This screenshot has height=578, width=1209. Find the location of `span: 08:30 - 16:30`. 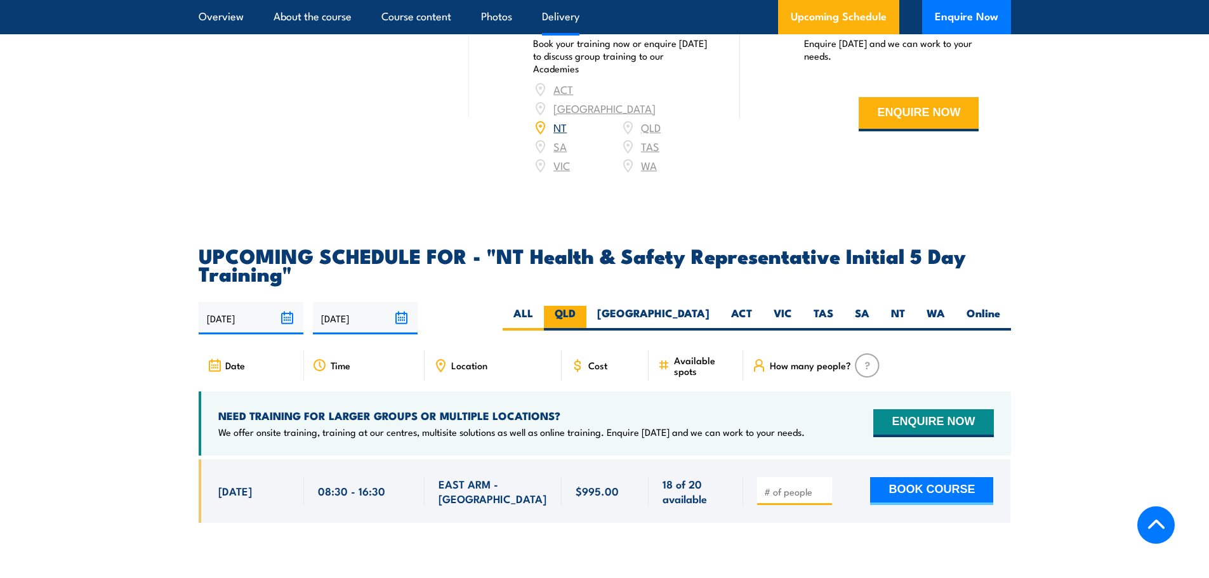

span: 08:30 - 16:30 is located at coordinates (352, 490).